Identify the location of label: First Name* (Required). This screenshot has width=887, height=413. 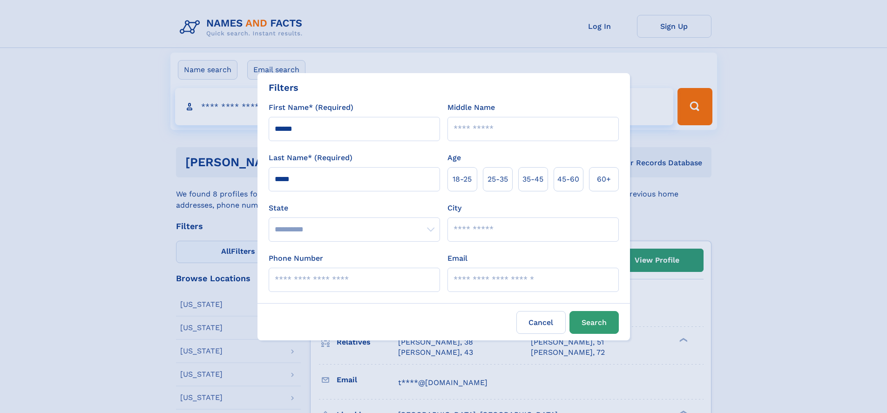
(311, 108).